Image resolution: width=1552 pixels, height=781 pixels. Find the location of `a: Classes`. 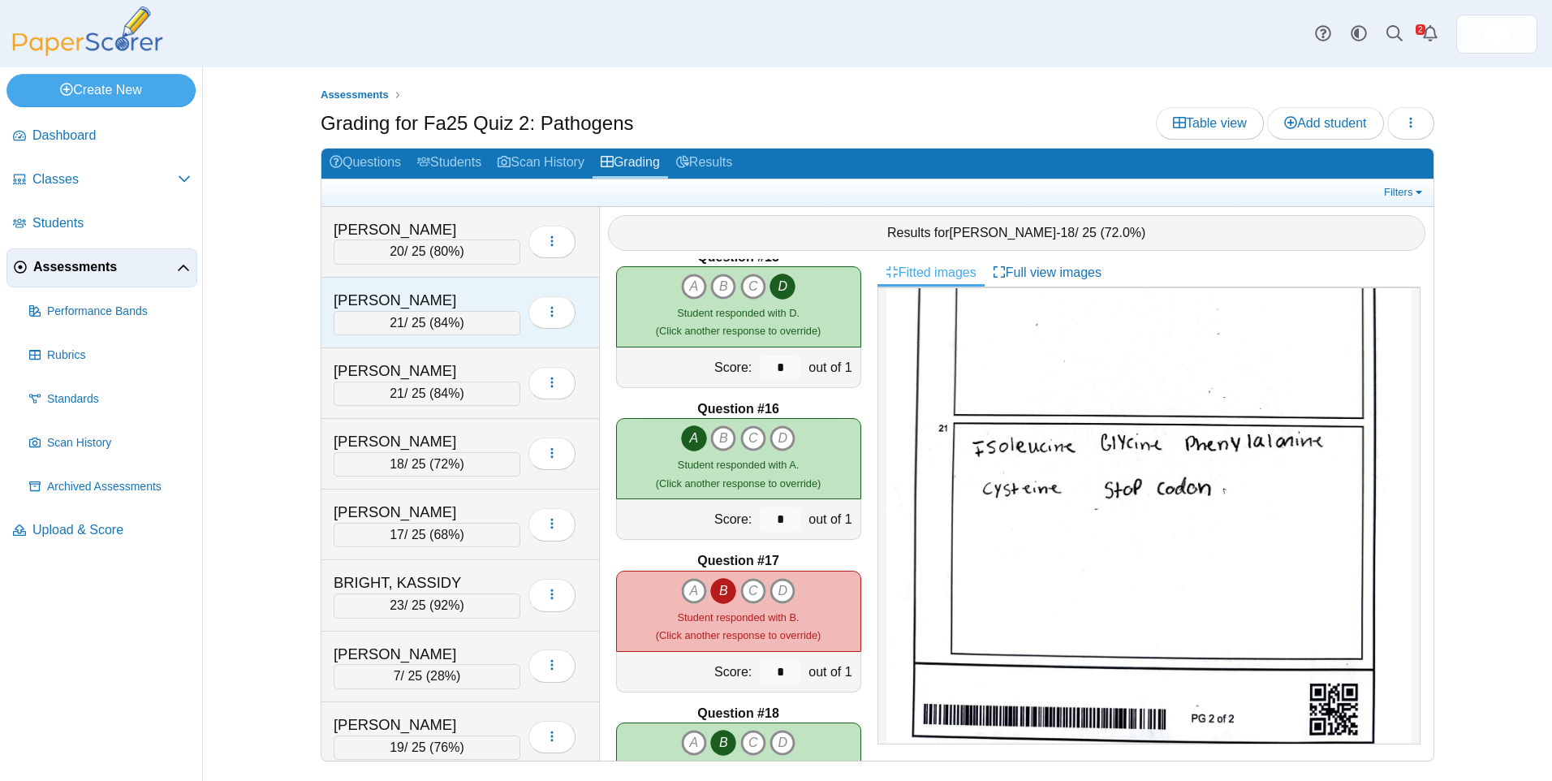

a: Classes is located at coordinates (101, 180).